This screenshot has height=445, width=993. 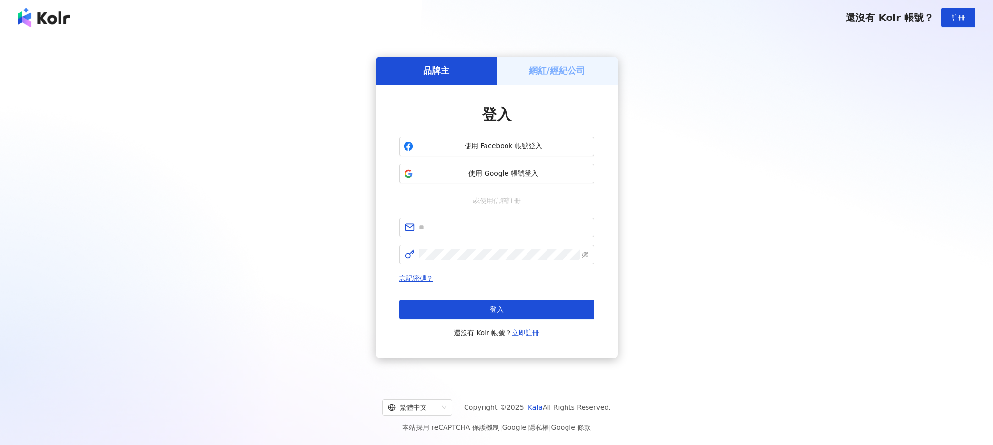 I want to click on span: Copyright © 2025 All Rights Reserved., so click(x=537, y=407).